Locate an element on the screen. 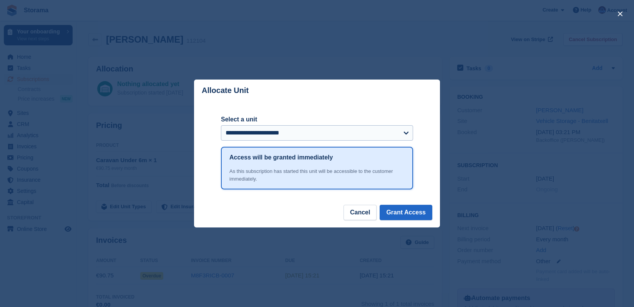  button: Grant Access is located at coordinates (406, 213).